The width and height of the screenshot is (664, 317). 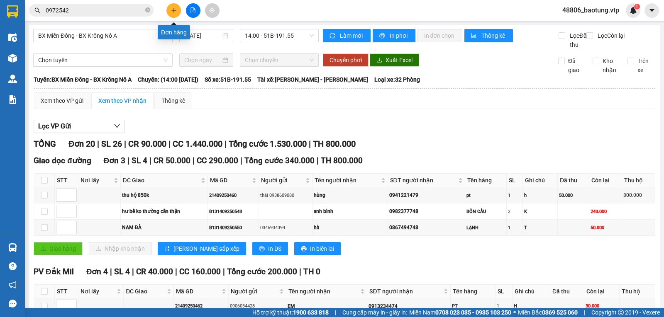 I want to click on button: aim, so click(x=212, y=10).